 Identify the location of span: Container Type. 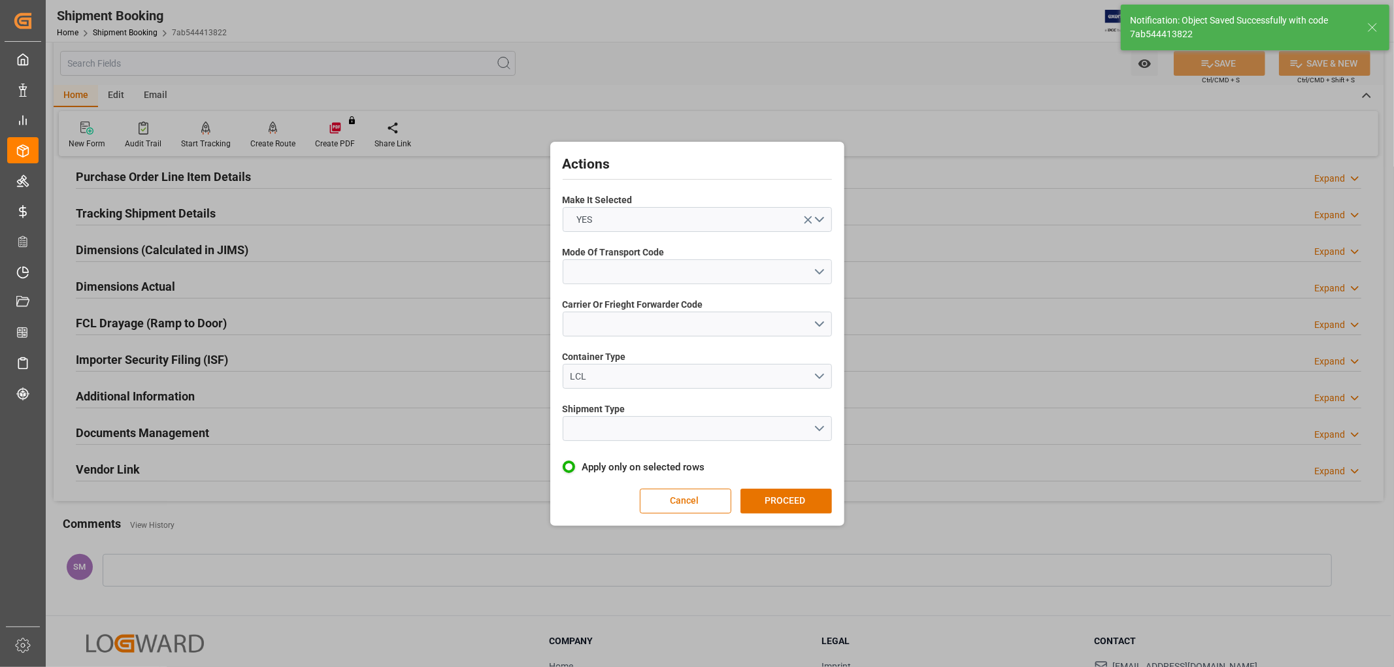
(594, 357).